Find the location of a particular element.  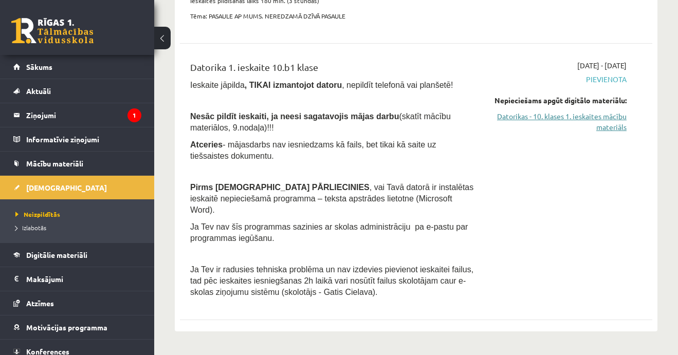

span: Pievienota is located at coordinates (559, 79).